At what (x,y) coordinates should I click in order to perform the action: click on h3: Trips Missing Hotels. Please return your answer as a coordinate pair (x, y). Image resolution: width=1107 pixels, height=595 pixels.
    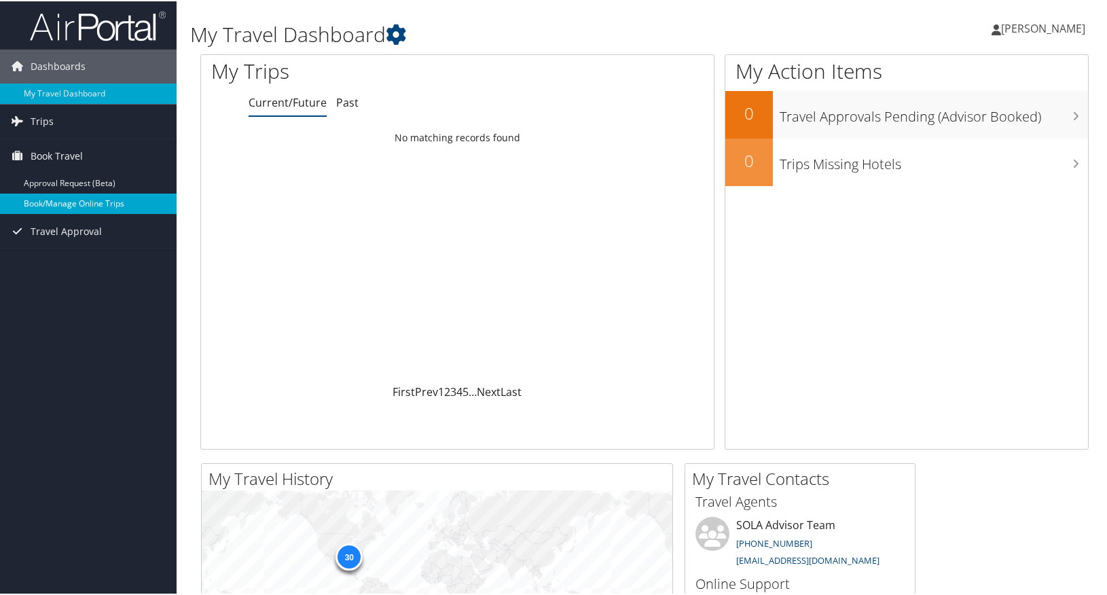
    Looking at the image, I should click on (934, 160).